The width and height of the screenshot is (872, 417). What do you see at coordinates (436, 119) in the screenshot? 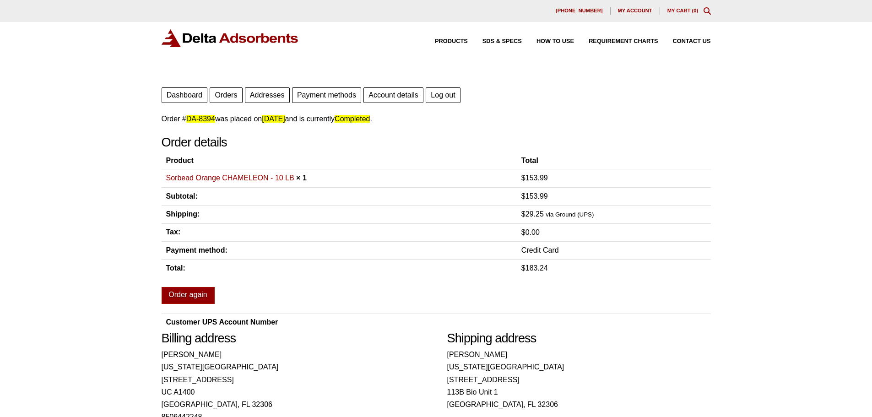
I see `p: Order # was placed on and is currently .` at bounding box center [436, 119].